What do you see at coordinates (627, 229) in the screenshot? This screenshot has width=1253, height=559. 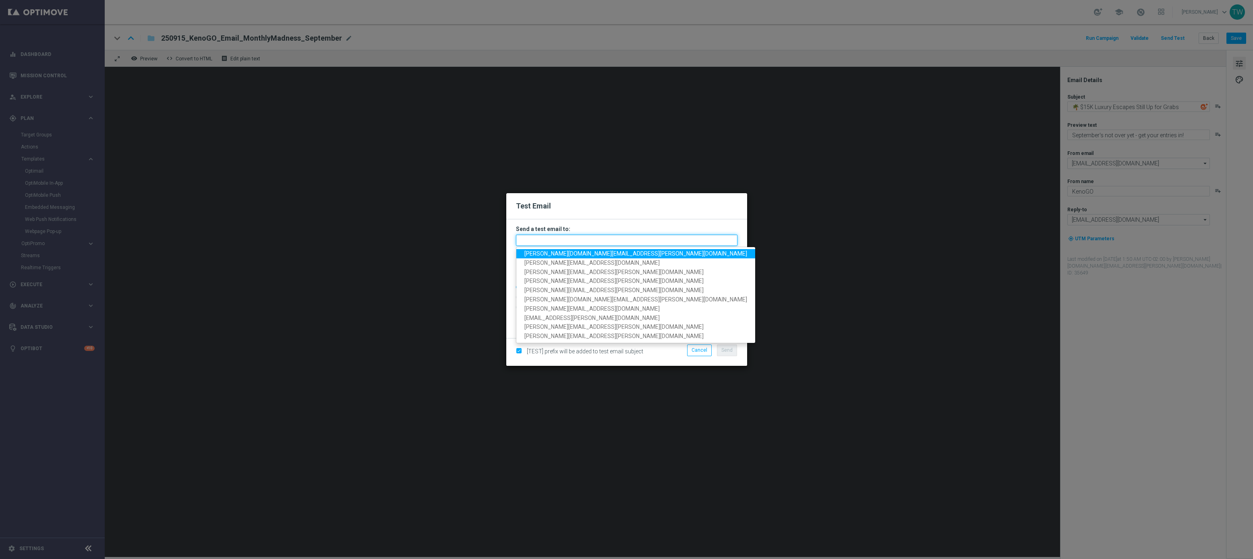 I see `h3: Send a test email to:` at bounding box center [627, 229].